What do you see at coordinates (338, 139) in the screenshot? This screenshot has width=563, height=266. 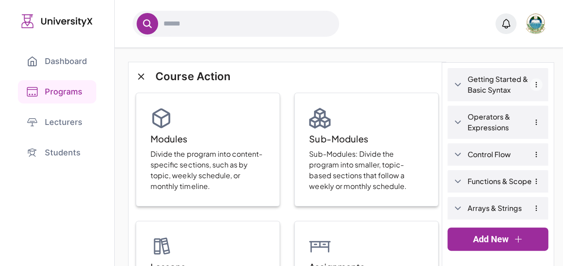 I see `p: Sub-Modules` at bounding box center [338, 139].